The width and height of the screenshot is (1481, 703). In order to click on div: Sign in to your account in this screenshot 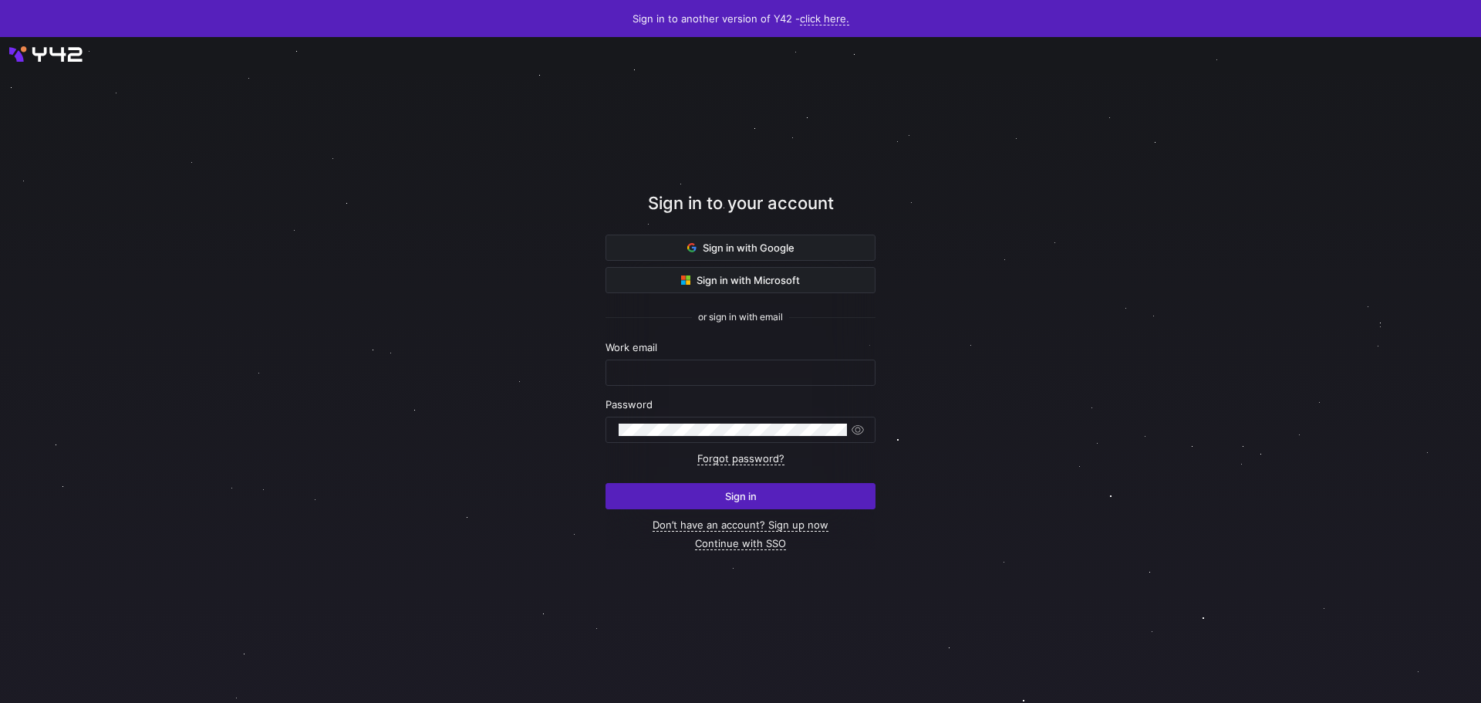, I will do `click(740, 212)`.